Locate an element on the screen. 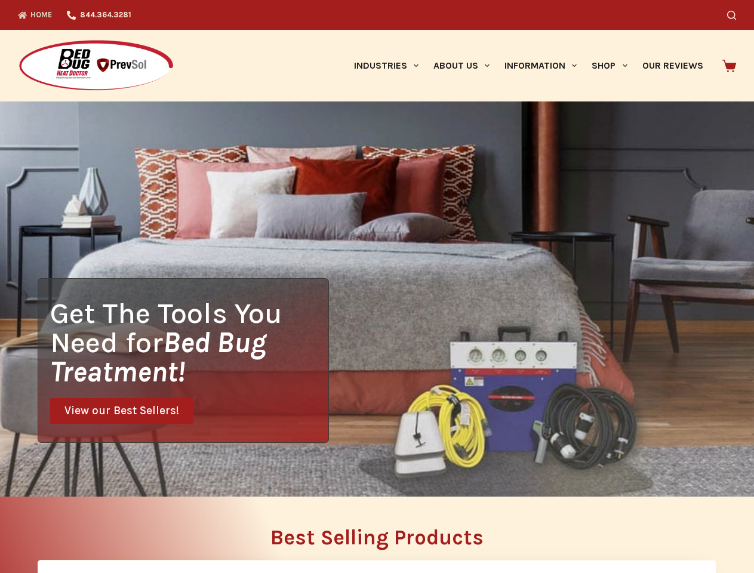 The width and height of the screenshot is (754, 573). img: Prevsol/Bed Bug Heat Doctor is located at coordinates (96, 66).